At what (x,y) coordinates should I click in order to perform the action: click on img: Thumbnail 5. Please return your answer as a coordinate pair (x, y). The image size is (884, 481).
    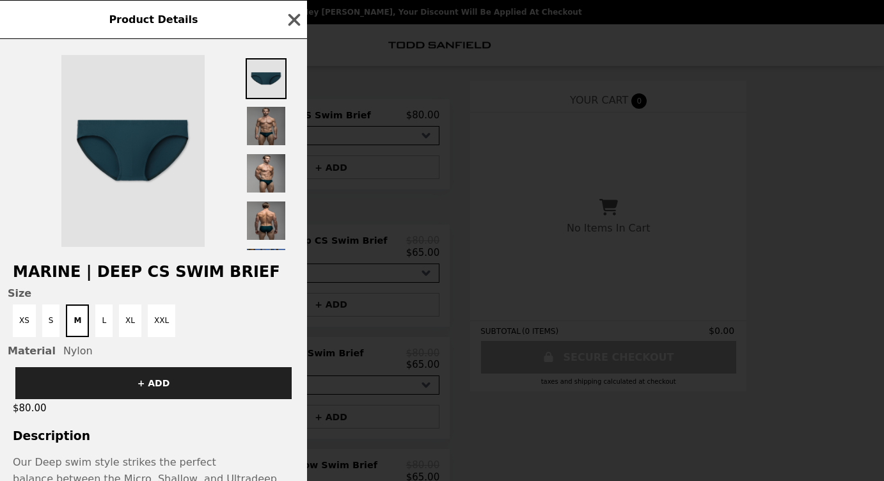
    Looking at the image, I should click on (266, 268).